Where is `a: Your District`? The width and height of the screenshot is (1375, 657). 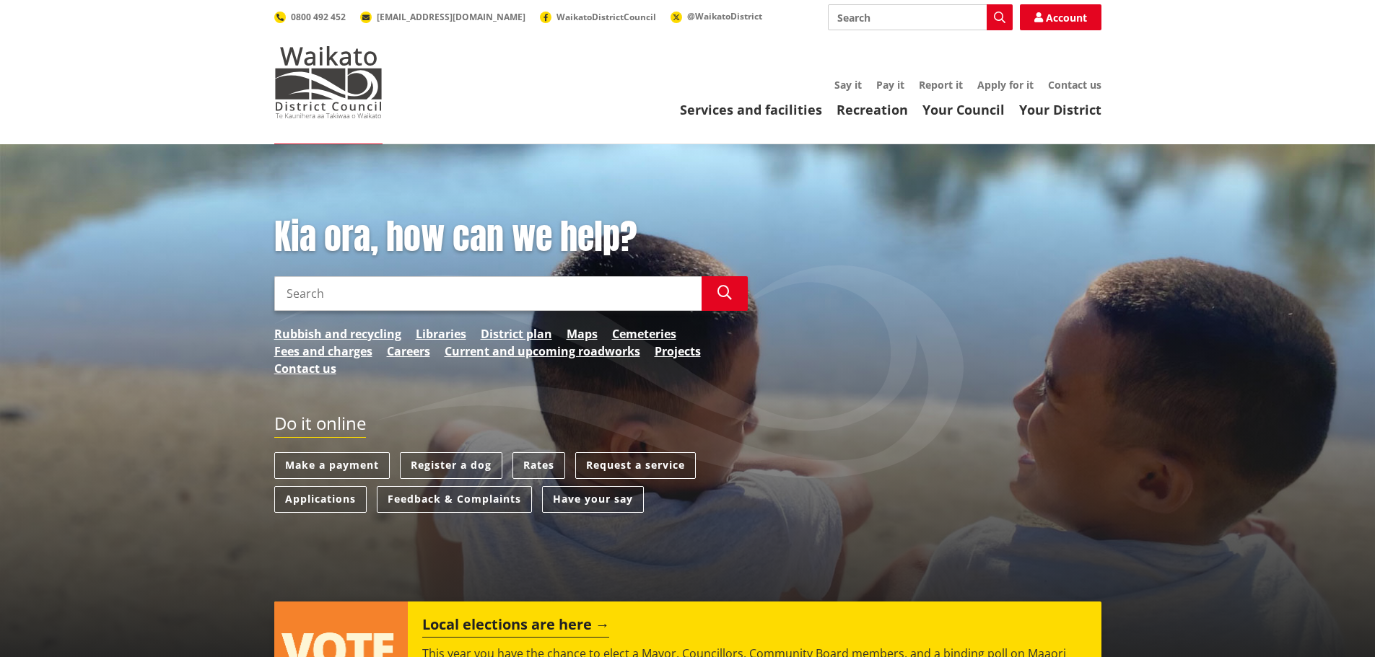
a: Your District is located at coordinates (1060, 110).